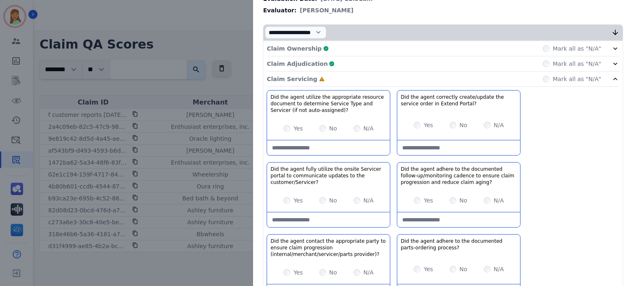 Image resolution: width=633 pixels, height=286 pixels. Describe the element at coordinates (328, 176) in the screenshot. I see `h3: Did the agent fully utilize the onsite Servicer portal to communicate updates to the customer/Ser...` at that location.